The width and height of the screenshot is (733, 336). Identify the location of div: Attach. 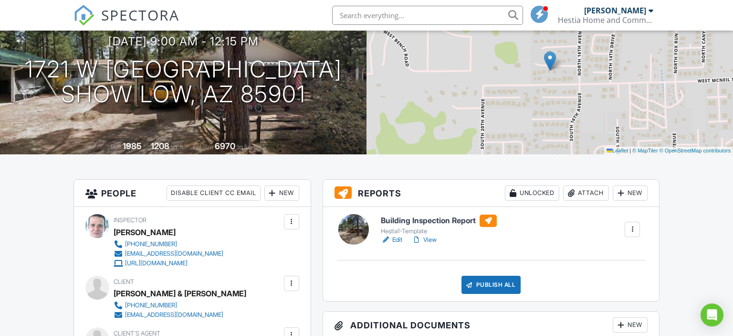
(586, 193).